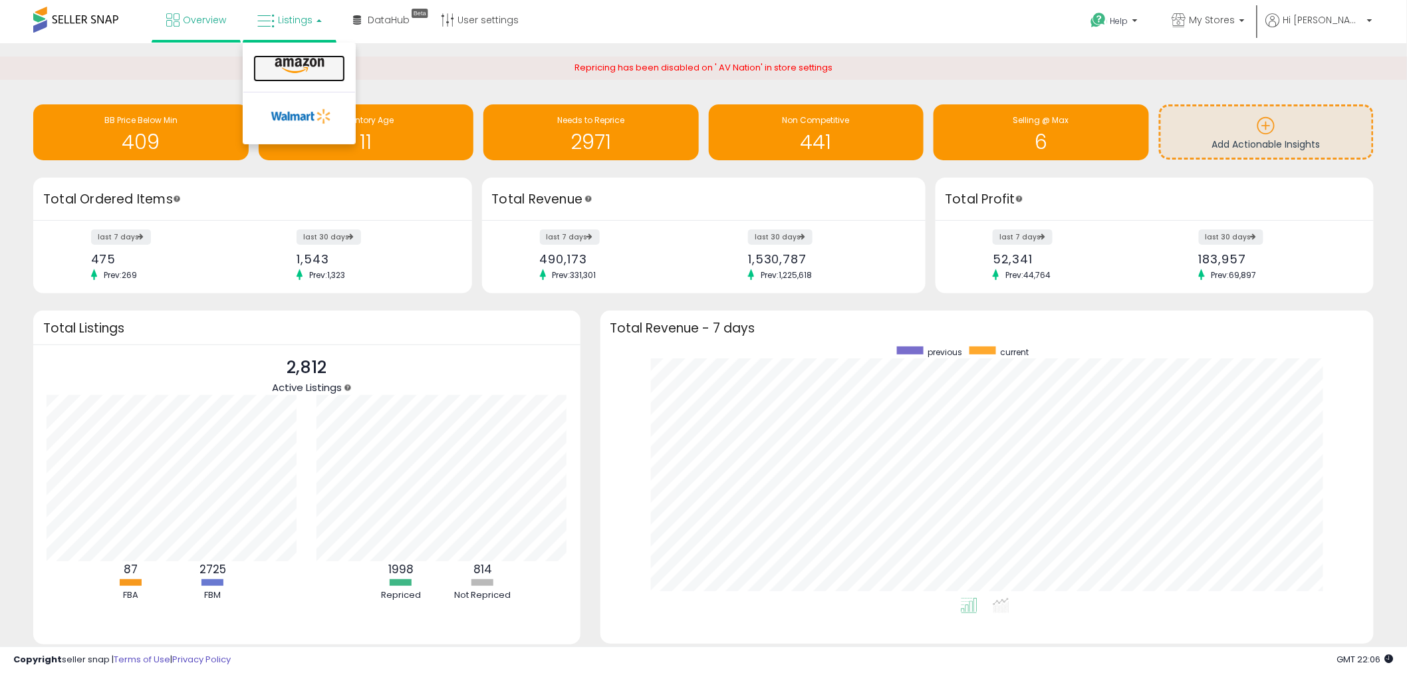 The image size is (1407, 673). I want to click on b: 1998, so click(401, 569).